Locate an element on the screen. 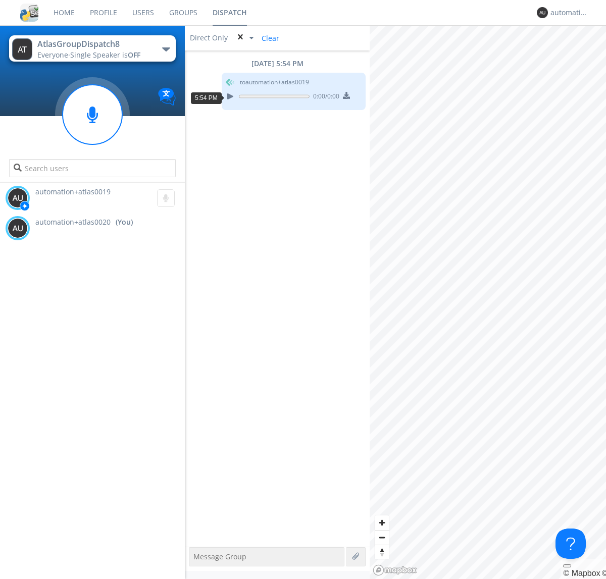 Image resolution: width=606 pixels, height=579 pixels. button: Zoom in is located at coordinates (382, 523).